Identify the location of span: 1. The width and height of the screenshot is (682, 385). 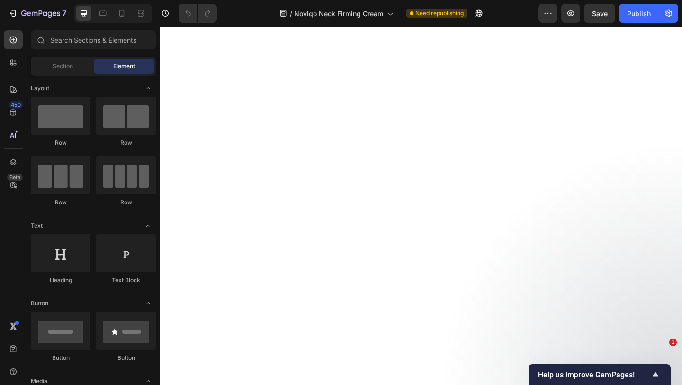
(673, 342).